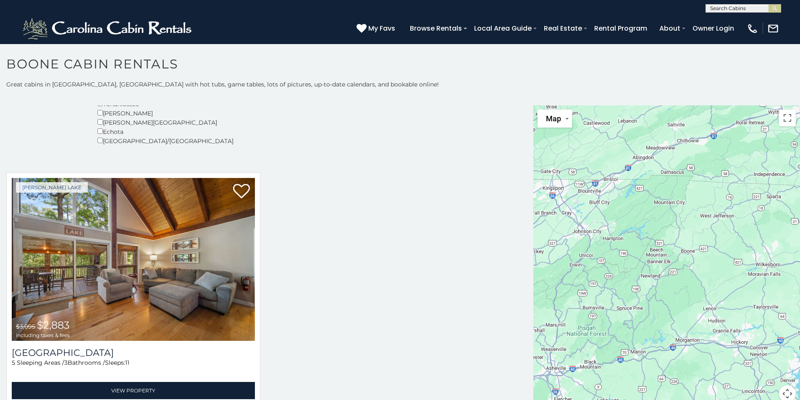  I want to click on a: Owner Login, so click(713, 28).